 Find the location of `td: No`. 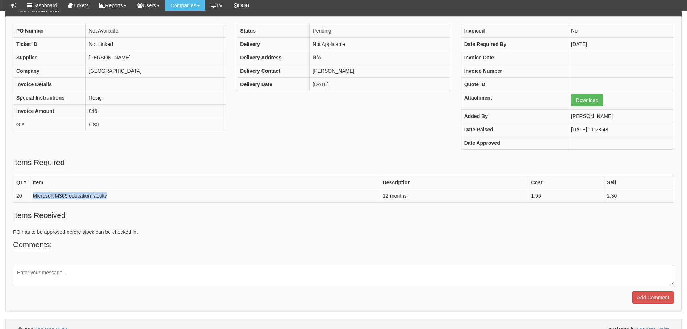

td: No is located at coordinates (621, 31).